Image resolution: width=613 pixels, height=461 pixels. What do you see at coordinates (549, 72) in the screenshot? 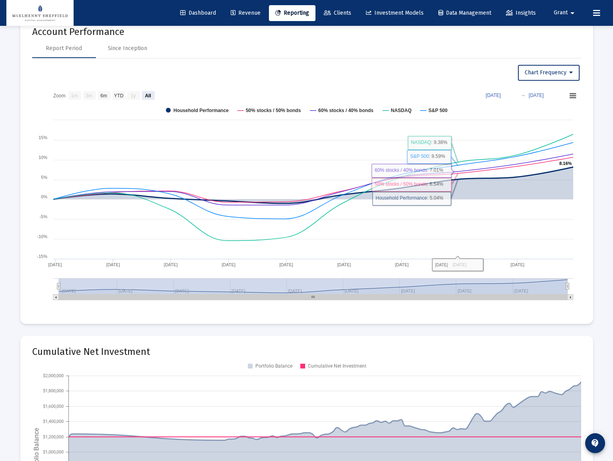
I see `span: Chart Frequency` at bounding box center [549, 72].